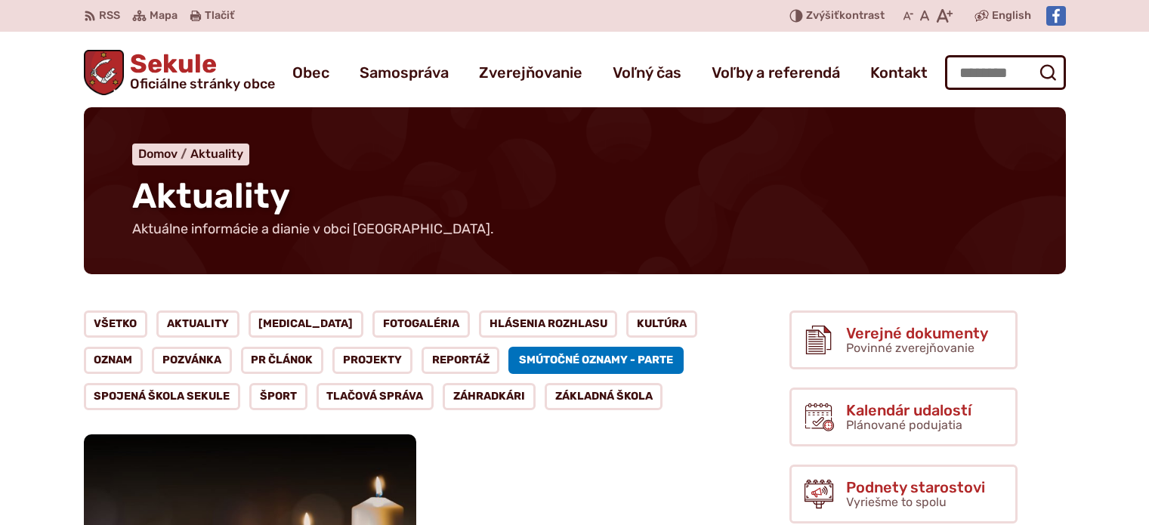 This screenshot has height=525, width=1149. I want to click on span: Kontakt, so click(899, 73).